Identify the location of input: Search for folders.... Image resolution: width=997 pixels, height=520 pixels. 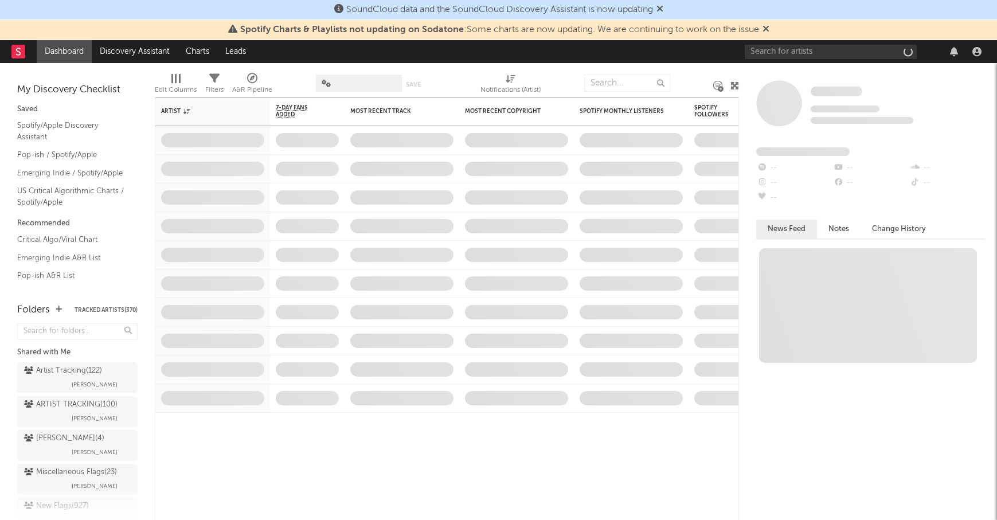
(77, 331).